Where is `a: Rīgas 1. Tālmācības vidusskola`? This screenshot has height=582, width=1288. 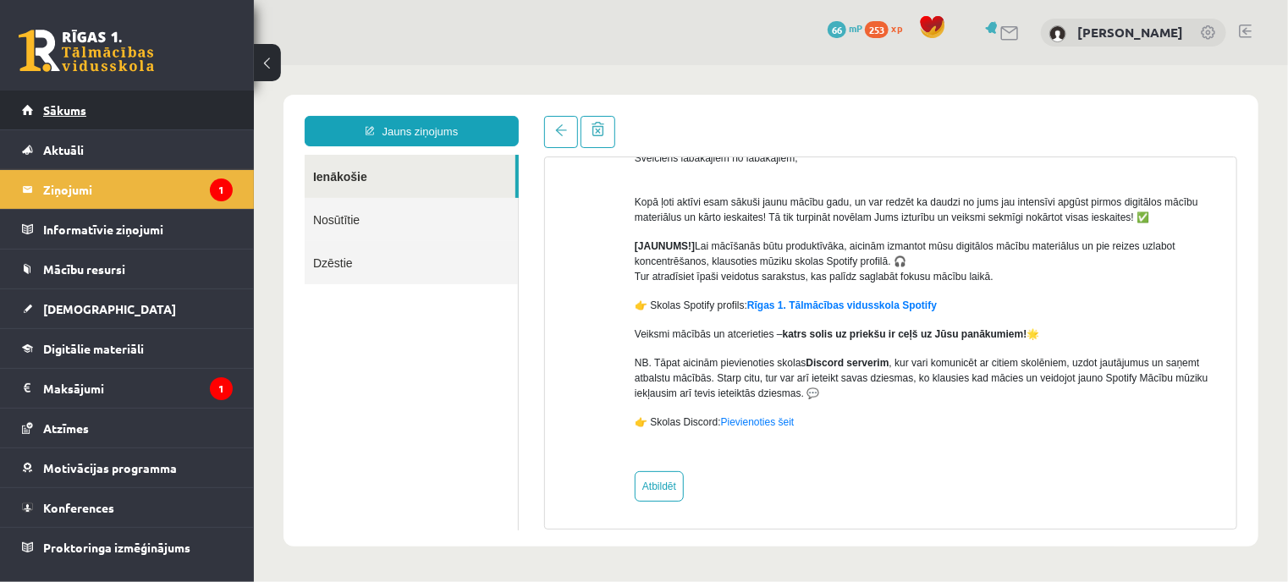
a: Rīgas 1. Tālmācības vidusskola is located at coordinates (86, 51).